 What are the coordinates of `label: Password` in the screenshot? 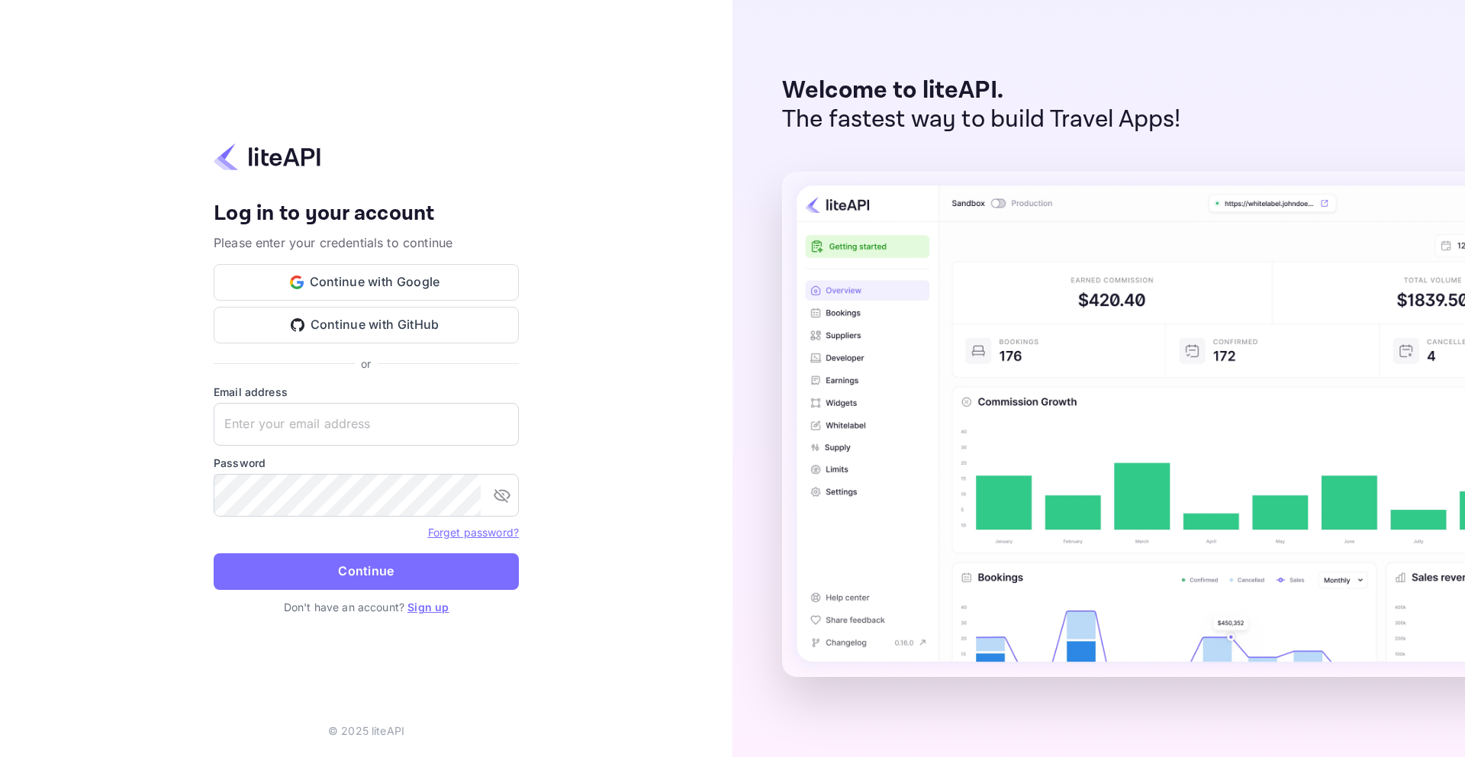 It's located at (366, 462).